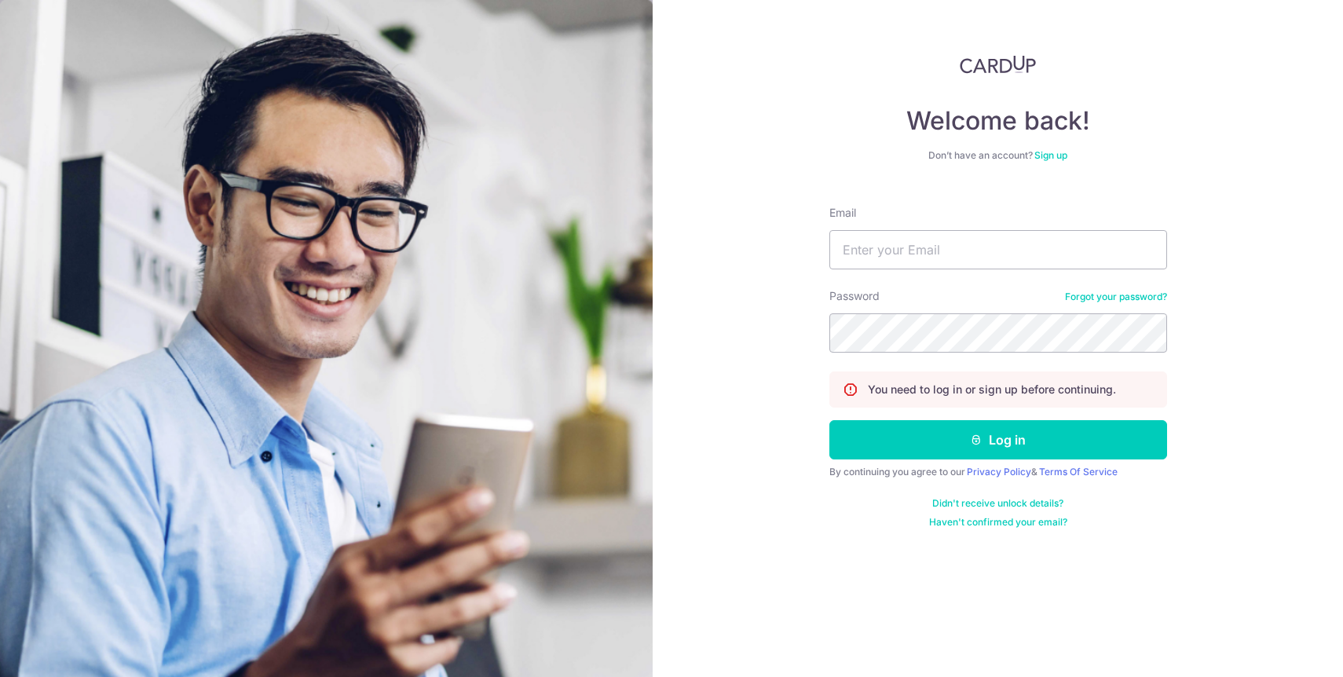  What do you see at coordinates (998, 522) in the screenshot?
I see `a: Haven't confirmed your email?` at bounding box center [998, 522].